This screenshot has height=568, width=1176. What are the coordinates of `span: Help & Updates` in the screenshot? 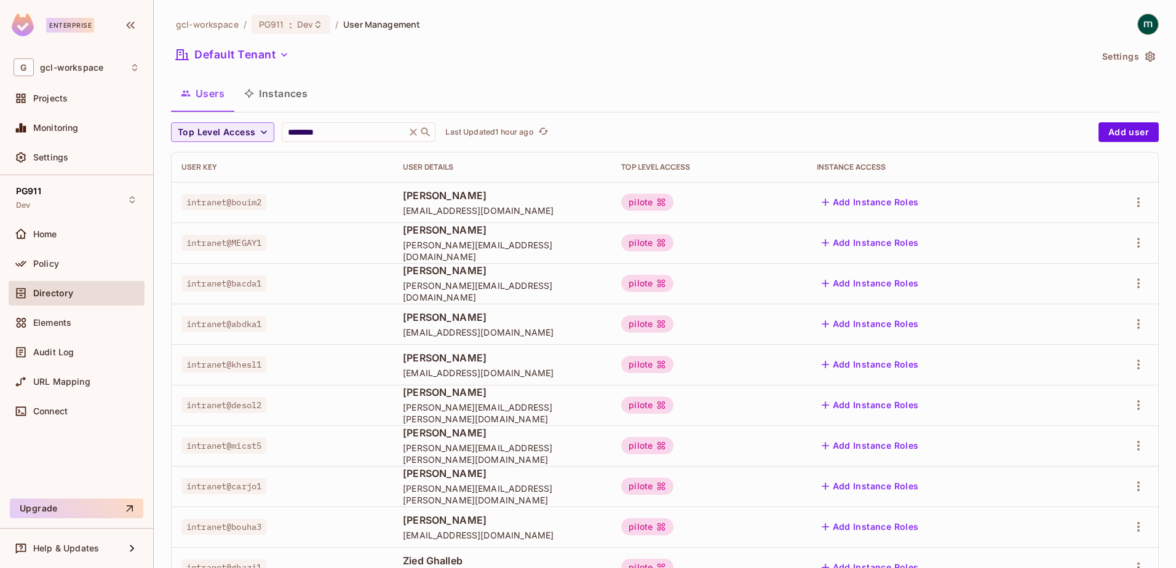 It's located at (66, 548).